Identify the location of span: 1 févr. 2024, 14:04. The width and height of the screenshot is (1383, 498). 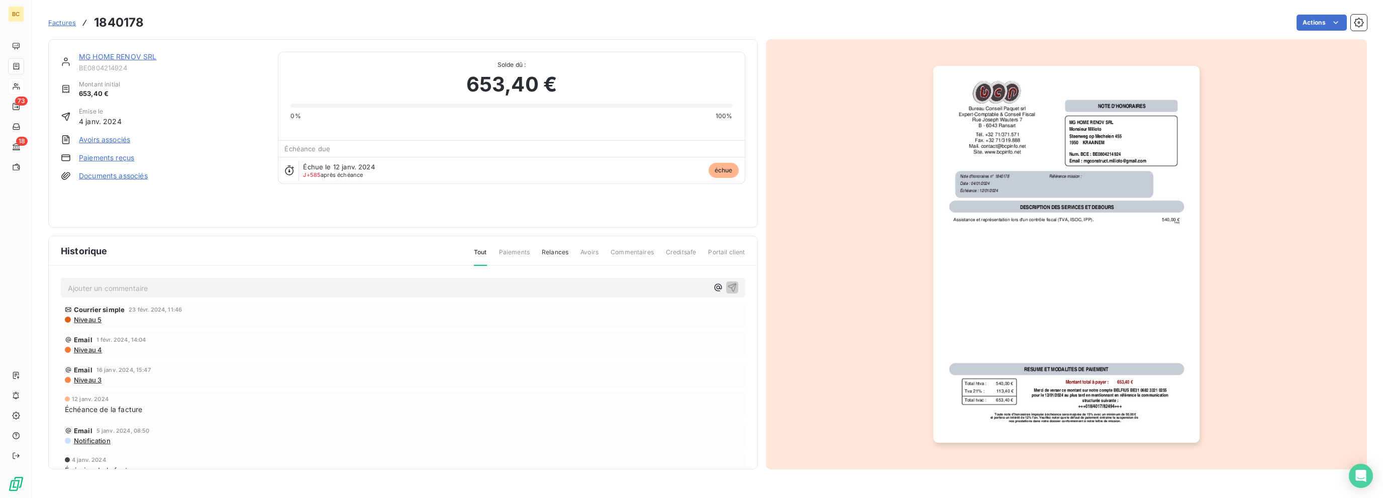
(121, 340).